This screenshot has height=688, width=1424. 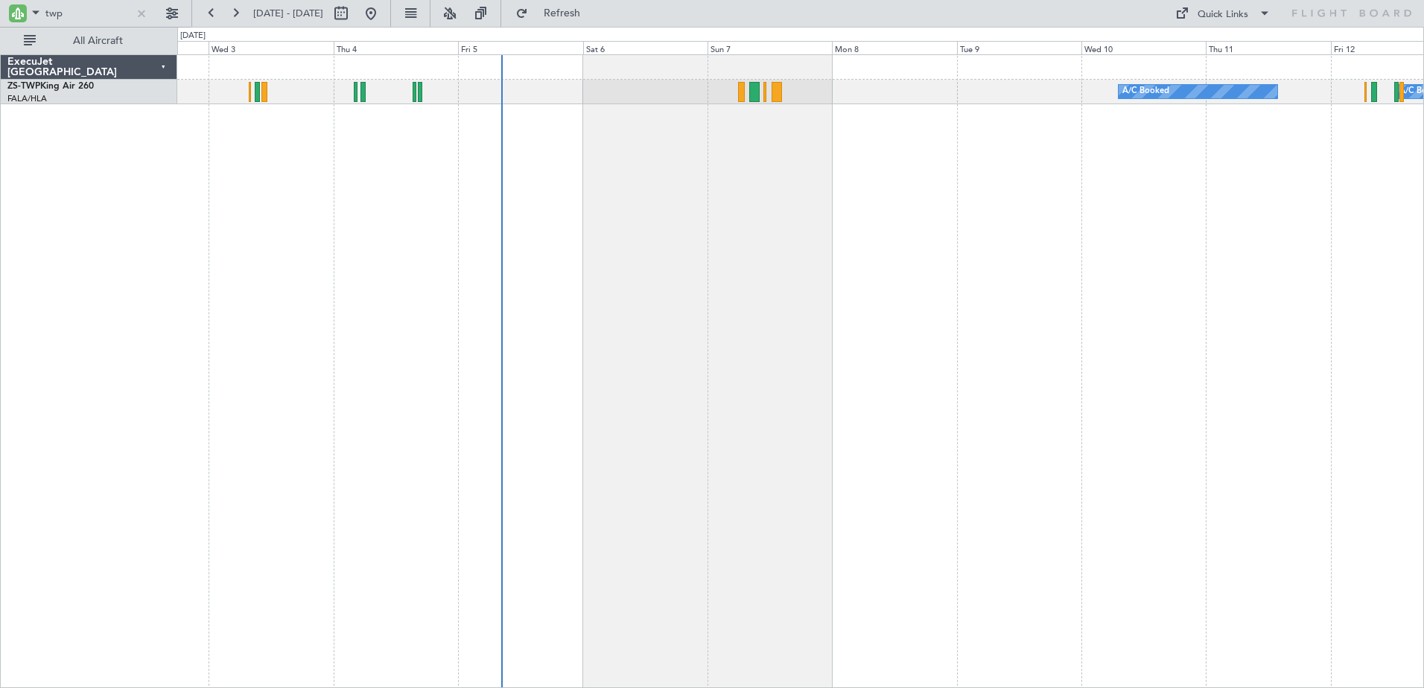 What do you see at coordinates (51, 86) in the screenshot?
I see `a: ZS-TWPKing Air 260` at bounding box center [51, 86].